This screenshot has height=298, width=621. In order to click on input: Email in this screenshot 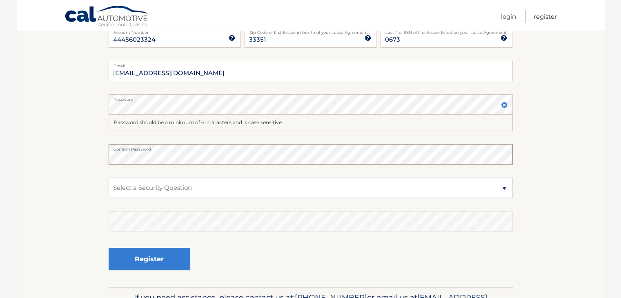, I will do `click(311, 71)`.